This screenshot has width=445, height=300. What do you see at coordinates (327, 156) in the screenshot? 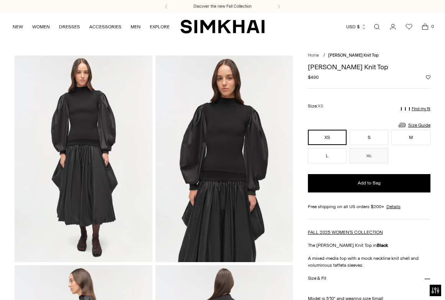
I see `button: L` at bounding box center [327, 156].